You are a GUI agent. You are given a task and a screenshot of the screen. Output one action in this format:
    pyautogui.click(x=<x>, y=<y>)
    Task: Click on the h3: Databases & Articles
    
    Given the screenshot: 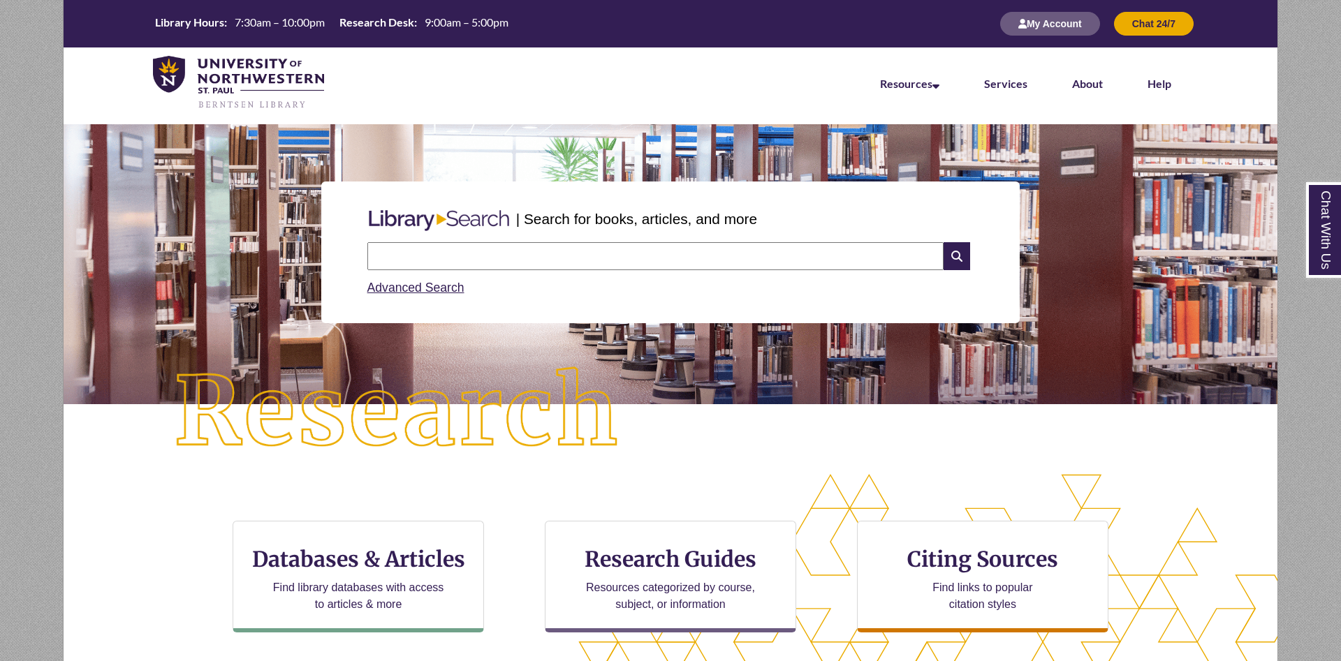 What is the action you would take?
    pyautogui.click(x=358, y=559)
    